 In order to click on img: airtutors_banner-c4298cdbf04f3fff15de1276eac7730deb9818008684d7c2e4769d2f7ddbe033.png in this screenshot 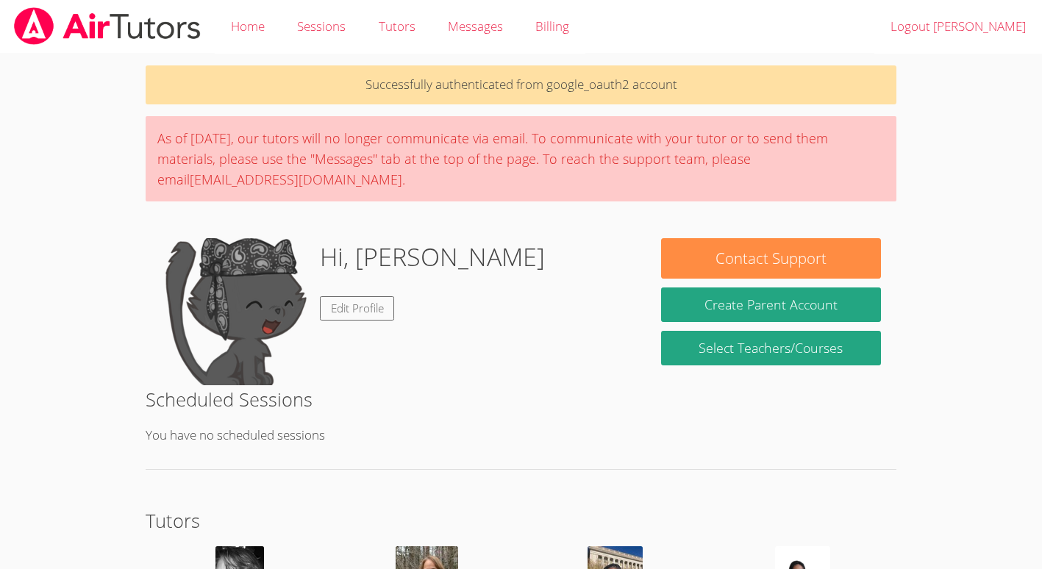, I will do `click(107, 26)`.